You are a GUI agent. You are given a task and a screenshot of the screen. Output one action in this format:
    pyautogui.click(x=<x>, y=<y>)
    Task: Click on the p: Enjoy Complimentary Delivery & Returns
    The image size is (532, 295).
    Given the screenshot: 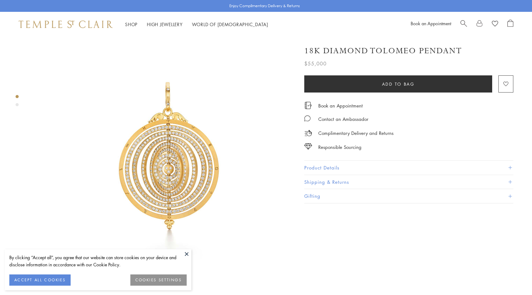 What is the action you would take?
    pyautogui.click(x=265, y=6)
    